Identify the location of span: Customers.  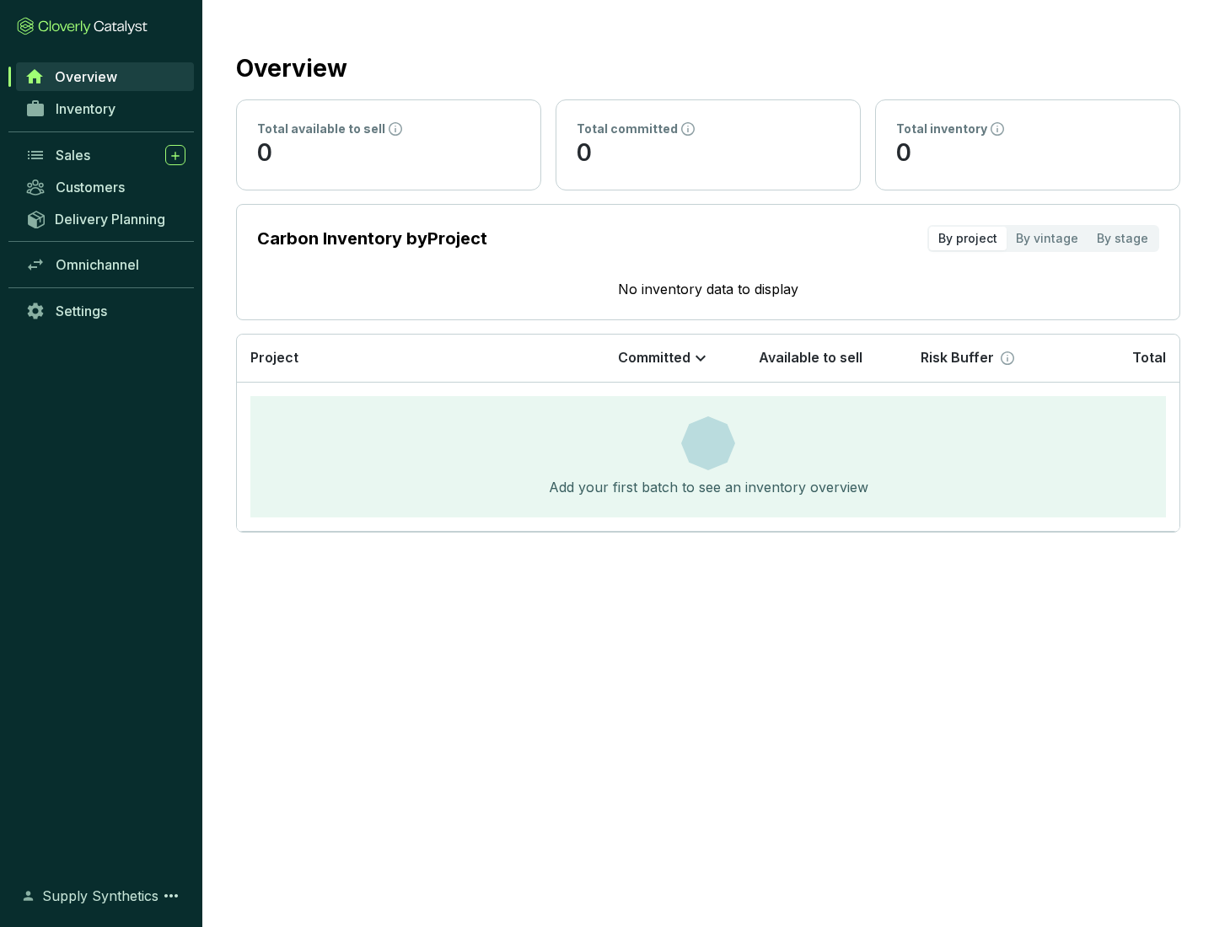
(90, 187).